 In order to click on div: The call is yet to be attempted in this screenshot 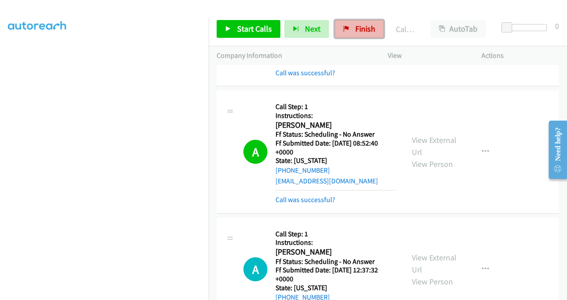, I will do `click(255, 270)`.